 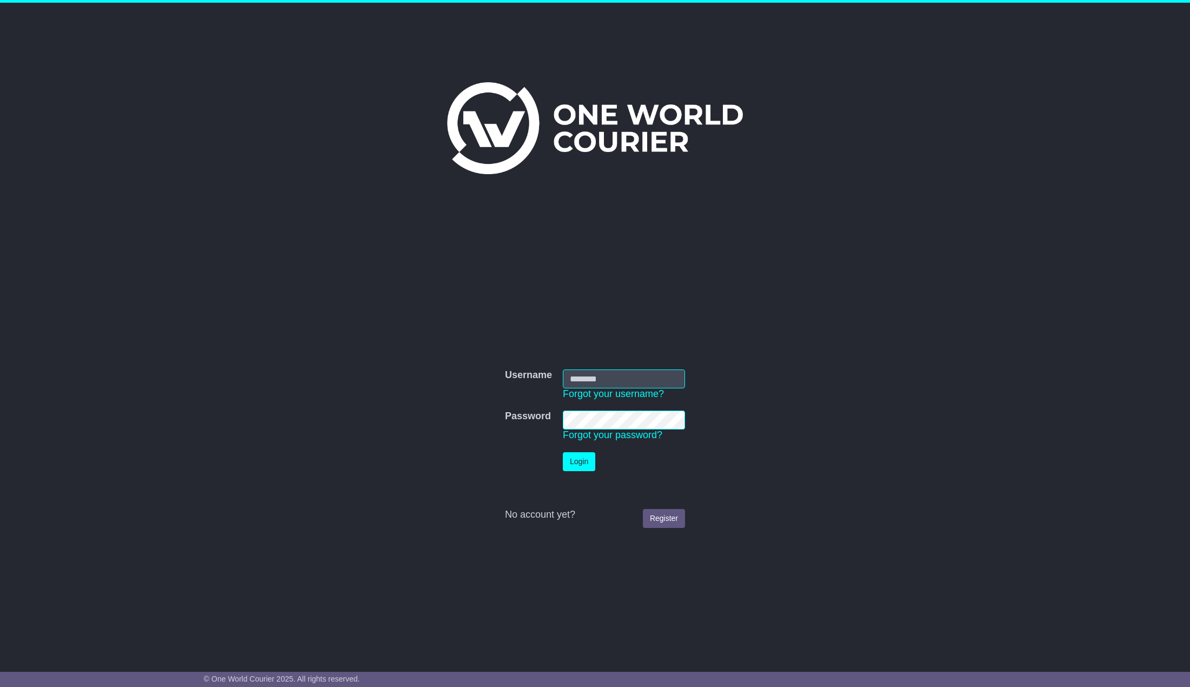 What do you see at coordinates (579, 461) in the screenshot?
I see `button: Login` at bounding box center [579, 461].